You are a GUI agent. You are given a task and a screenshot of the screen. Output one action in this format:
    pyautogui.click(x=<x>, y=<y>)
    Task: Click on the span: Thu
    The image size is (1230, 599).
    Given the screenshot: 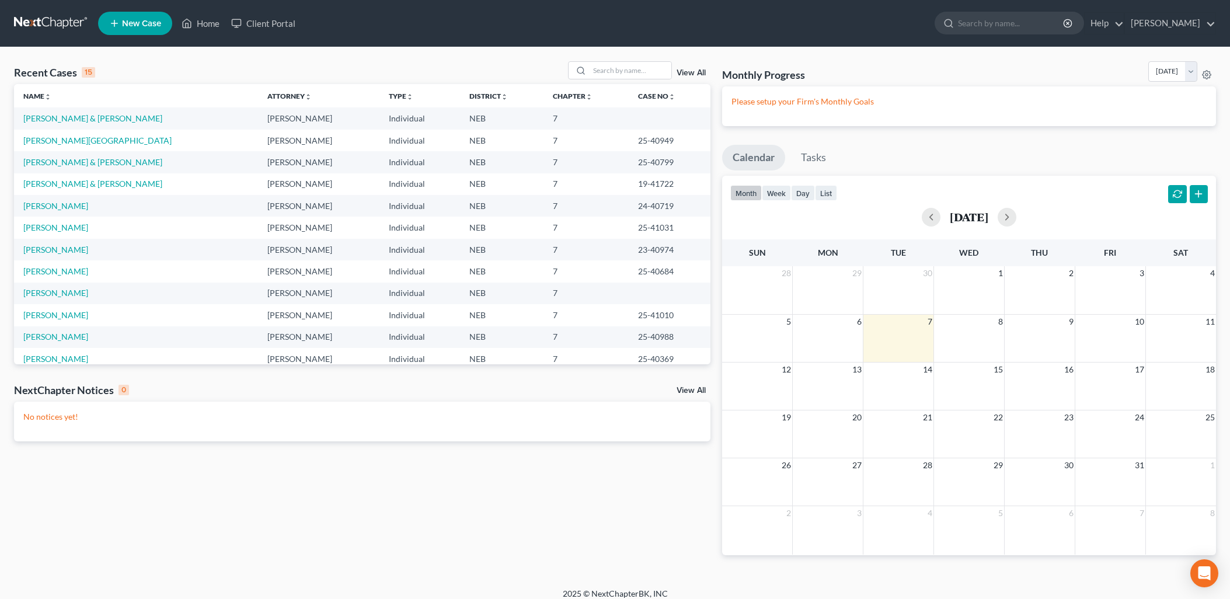 What is the action you would take?
    pyautogui.click(x=1039, y=252)
    